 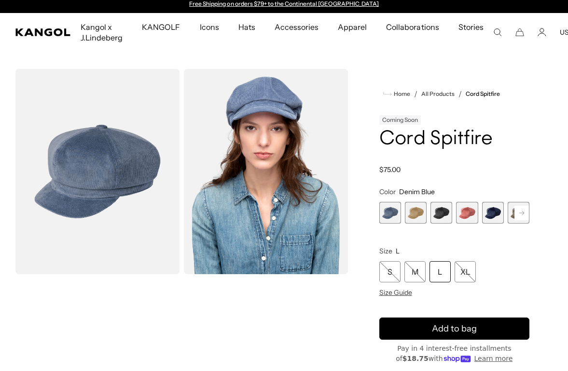 I want to click on div: Announcement, so click(x=284, y=4).